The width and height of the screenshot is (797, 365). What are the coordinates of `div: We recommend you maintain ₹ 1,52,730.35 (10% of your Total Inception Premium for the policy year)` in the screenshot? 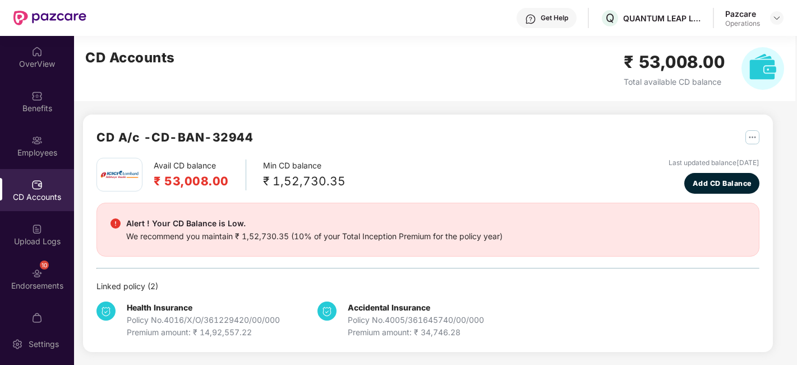 It's located at (314, 236).